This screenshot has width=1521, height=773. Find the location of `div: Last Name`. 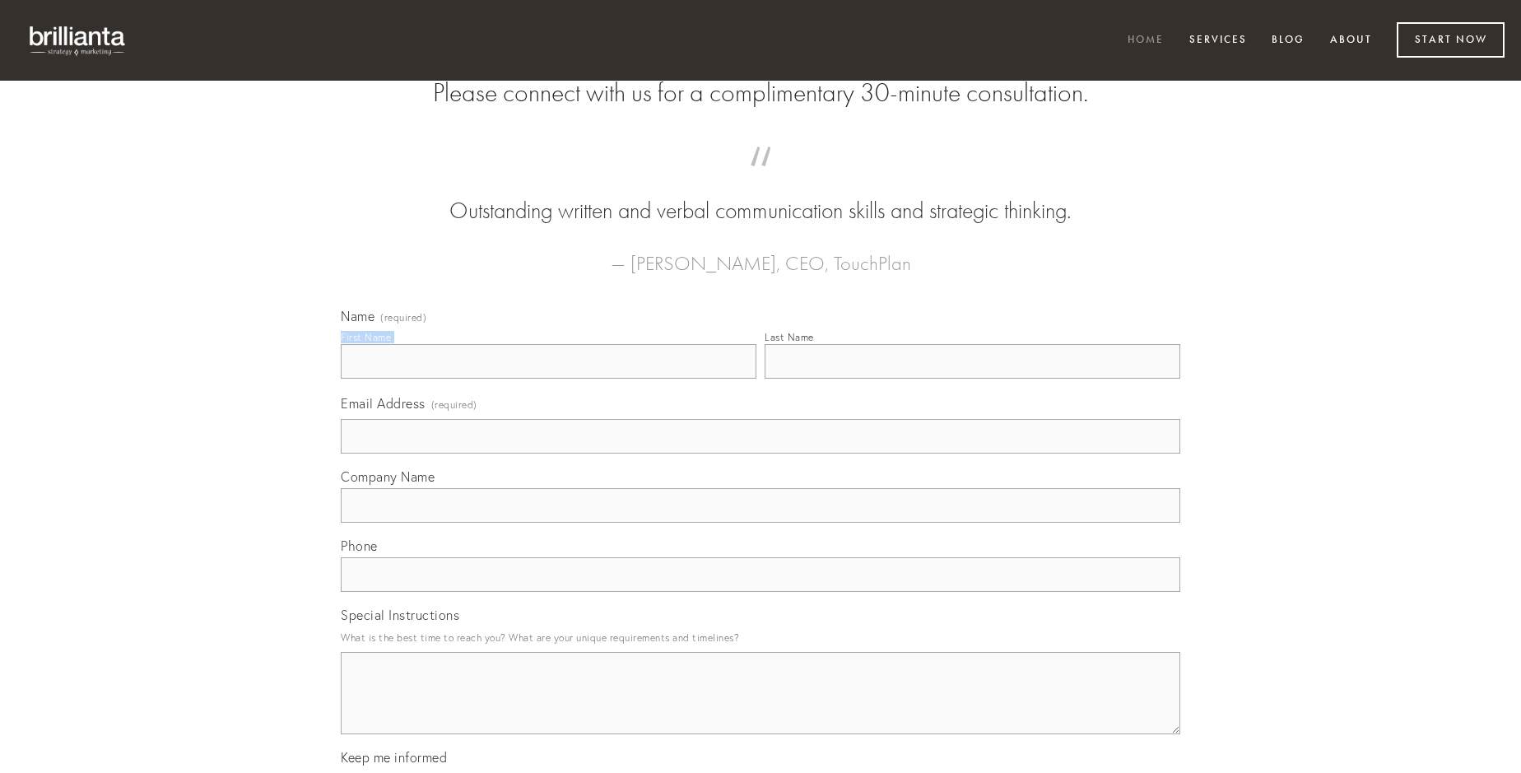

div: Last Name is located at coordinates (790, 337).